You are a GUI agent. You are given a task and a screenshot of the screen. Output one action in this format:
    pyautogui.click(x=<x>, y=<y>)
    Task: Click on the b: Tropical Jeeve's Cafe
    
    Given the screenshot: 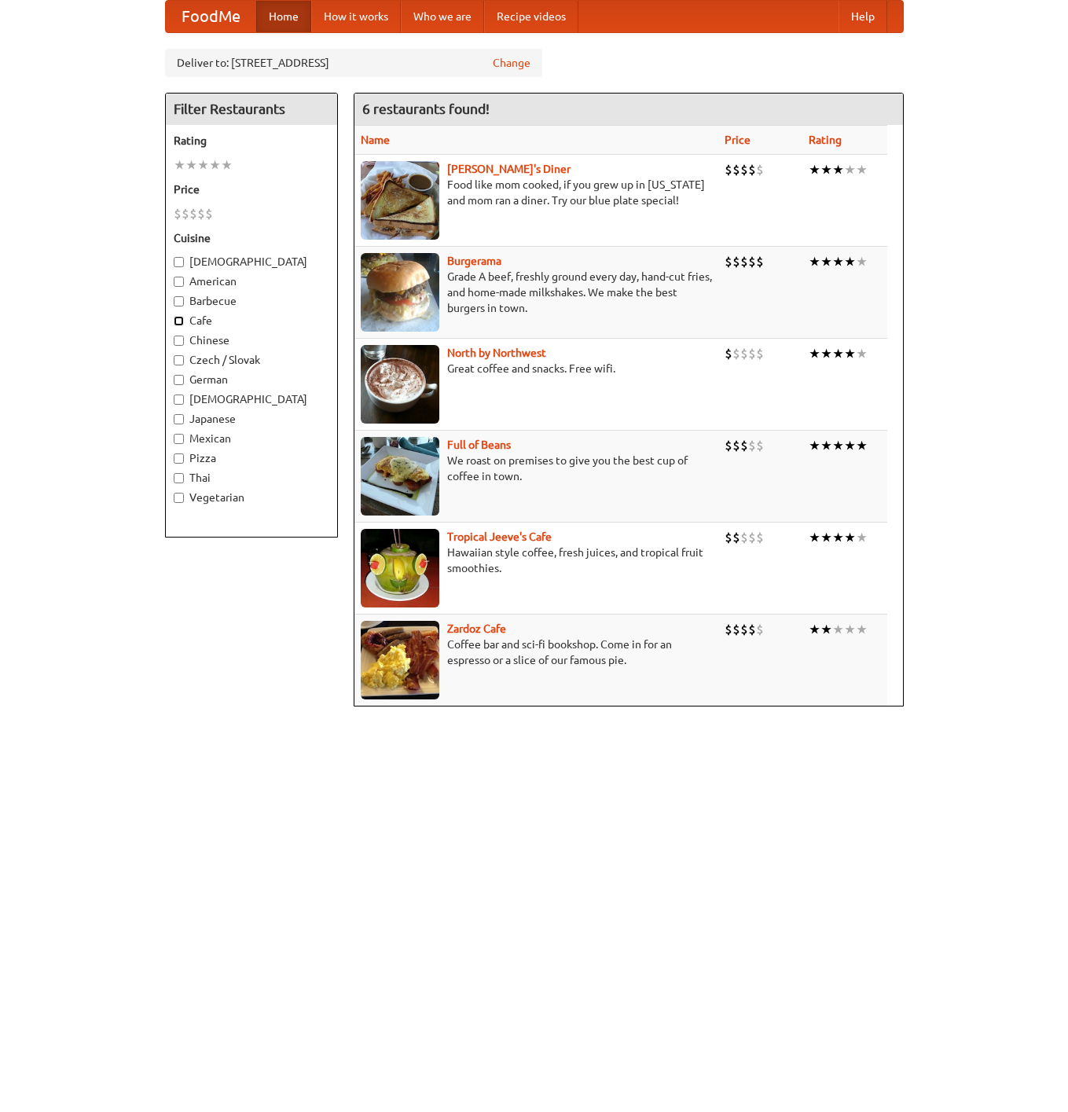 What is the action you would take?
    pyautogui.click(x=499, y=537)
    